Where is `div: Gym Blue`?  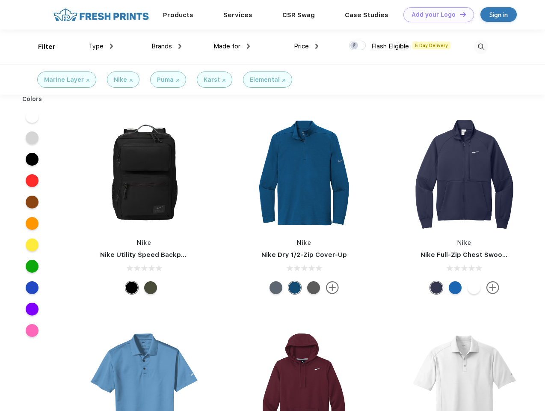 div: Gym Blue is located at coordinates (295, 287).